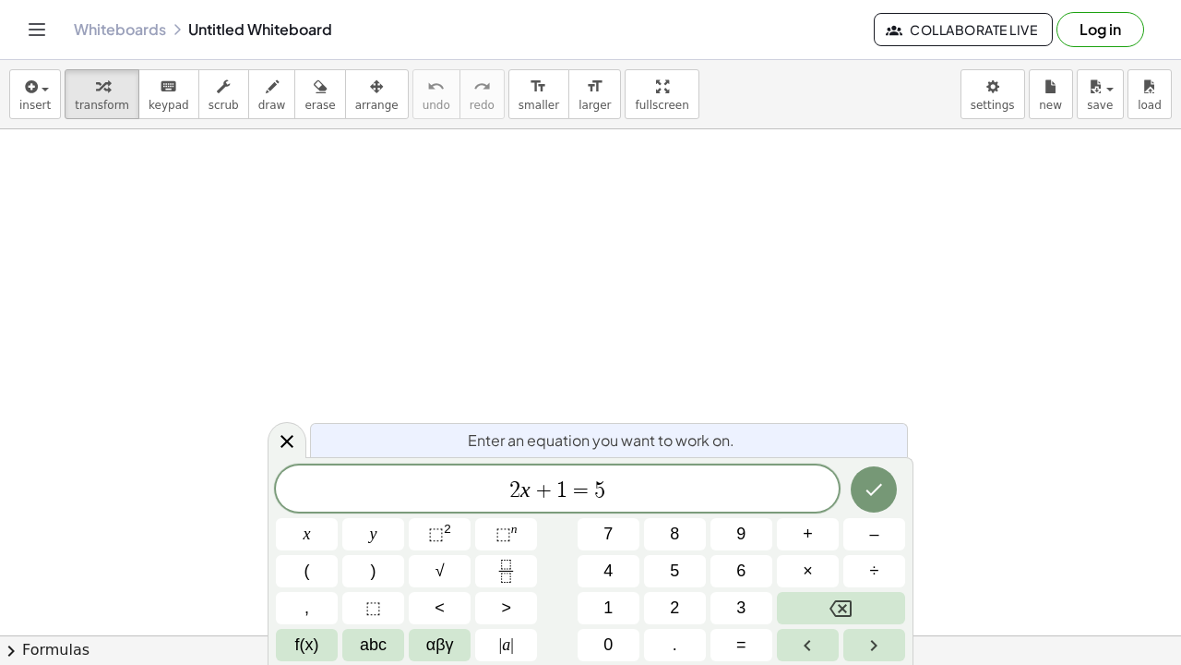 The height and width of the screenshot is (665, 1181). I want to click on span: new, so click(1050, 105).